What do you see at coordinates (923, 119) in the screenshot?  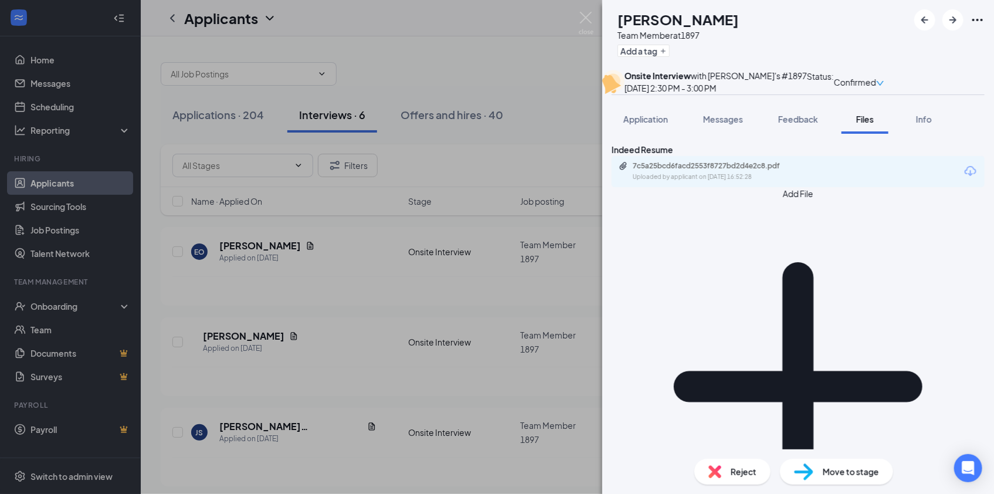 I see `span: Info` at bounding box center [923, 119].